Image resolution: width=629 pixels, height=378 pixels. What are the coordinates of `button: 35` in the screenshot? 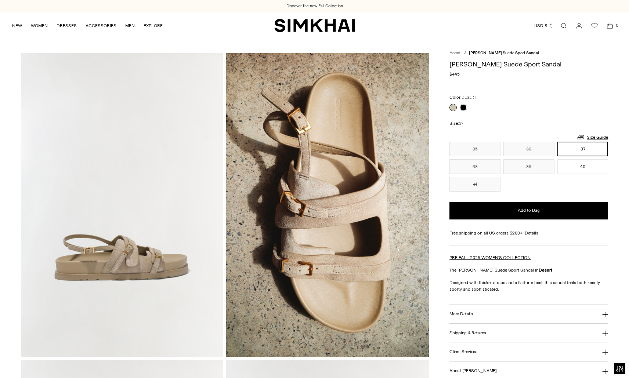 It's located at (475, 149).